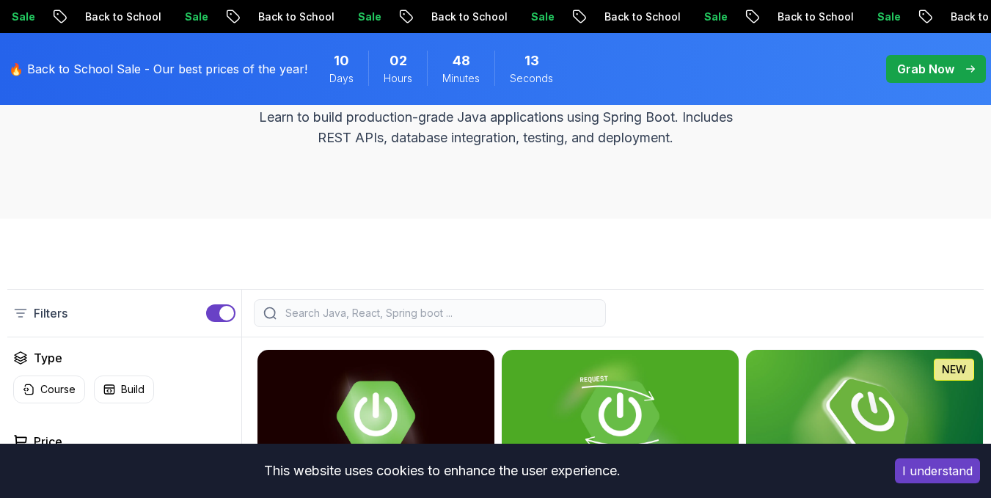 Image resolution: width=991 pixels, height=498 pixels. Describe the element at coordinates (376, 416) in the screenshot. I see `img: Advanced Spring Boot card` at that location.